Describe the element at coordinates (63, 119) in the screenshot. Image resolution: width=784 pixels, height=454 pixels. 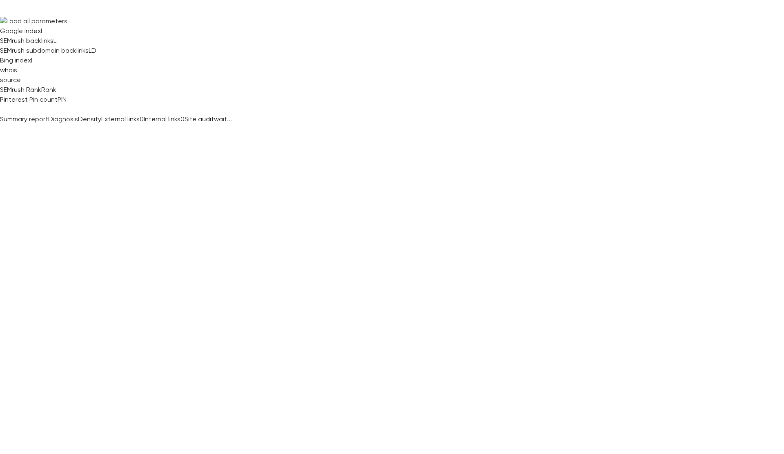
I see `span: Diagnosis` at that location.